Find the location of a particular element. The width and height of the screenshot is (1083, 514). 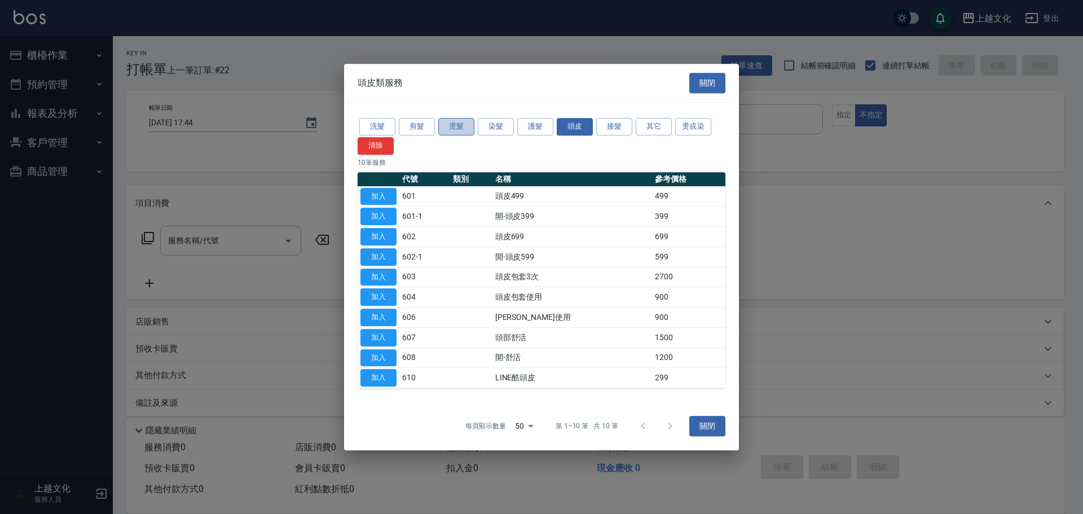

th: 名稱 is located at coordinates (572, 179).